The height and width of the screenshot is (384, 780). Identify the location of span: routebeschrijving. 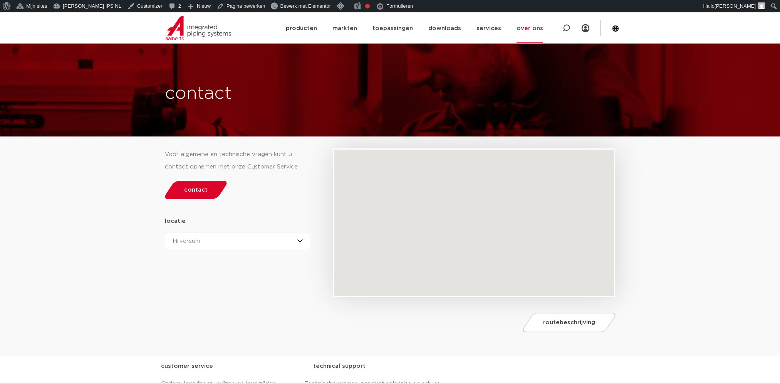
(569, 322).